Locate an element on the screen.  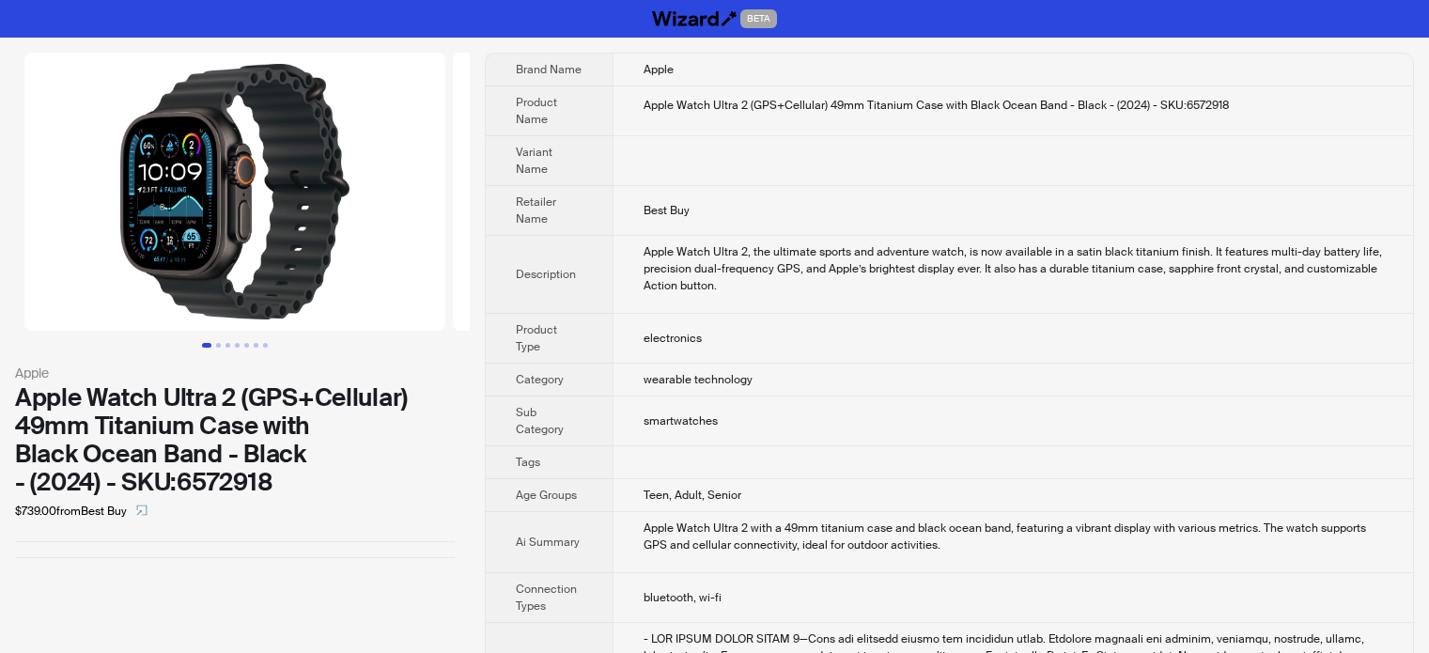
span: Product Name is located at coordinates (537, 111).